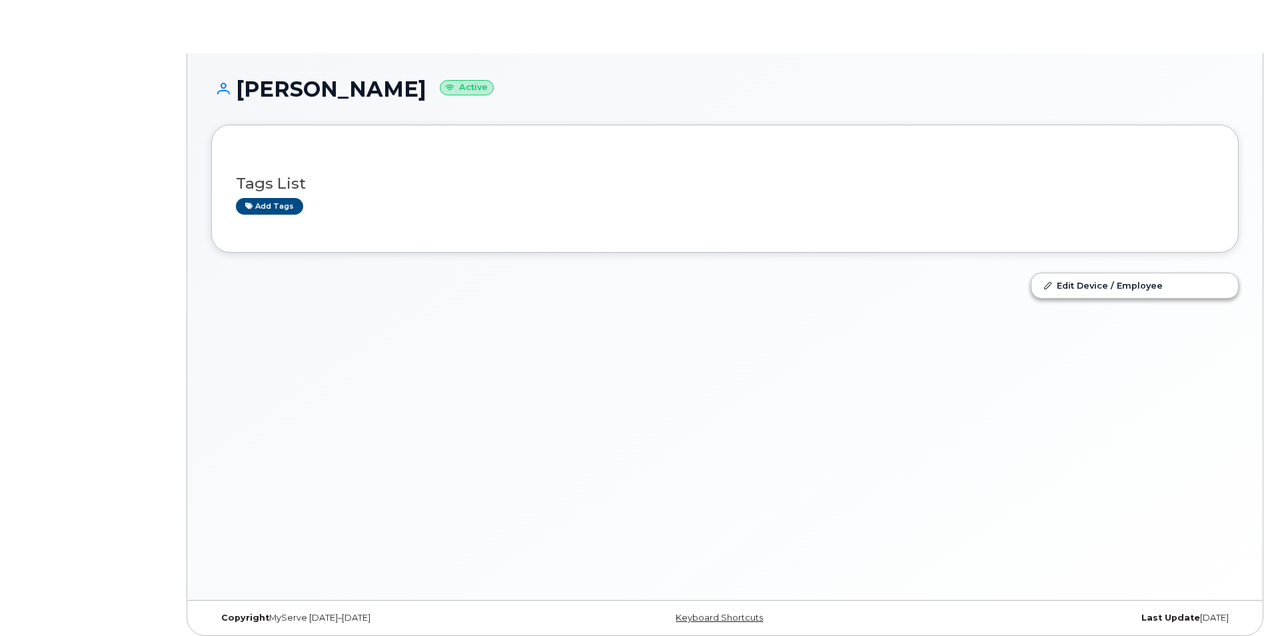 The image size is (1270, 636). What do you see at coordinates (245, 617) in the screenshot?
I see `strong: Copyright` at bounding box center [245, 617].